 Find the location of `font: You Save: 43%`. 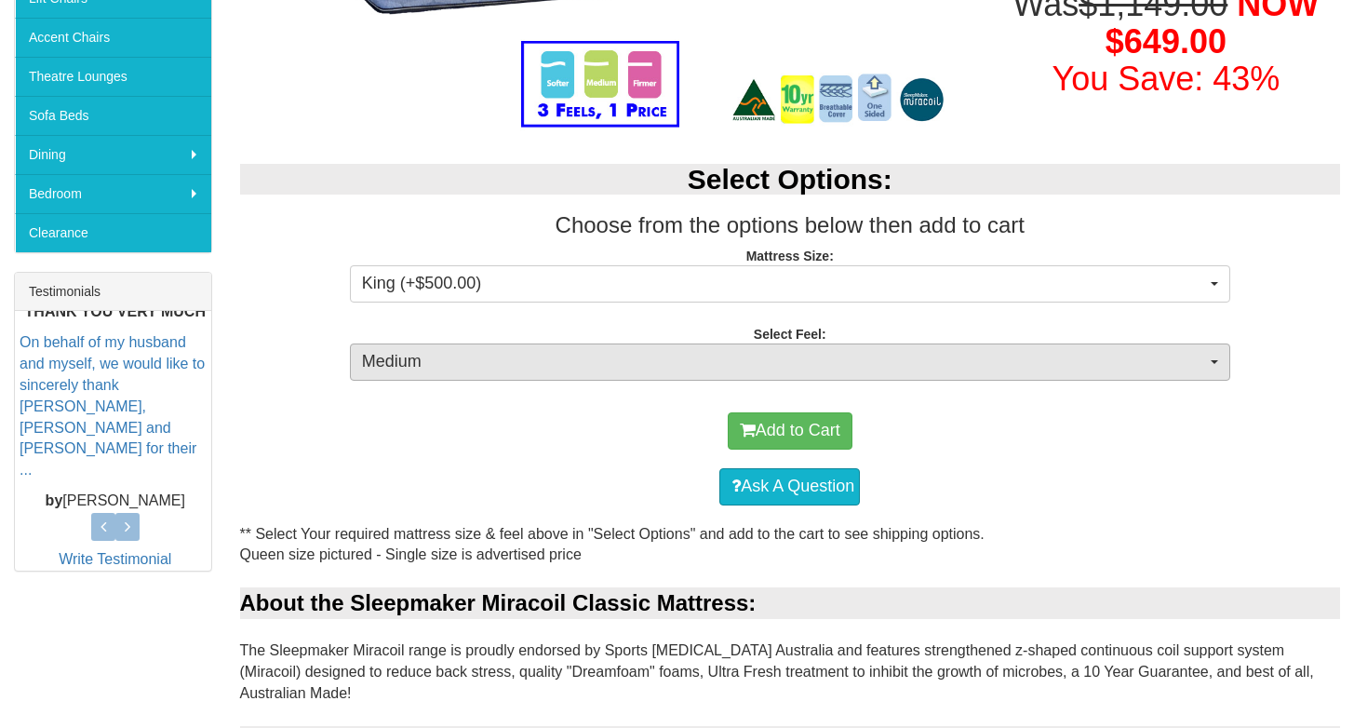

font: You Save: 43% is located at coordinates (1165, 78).